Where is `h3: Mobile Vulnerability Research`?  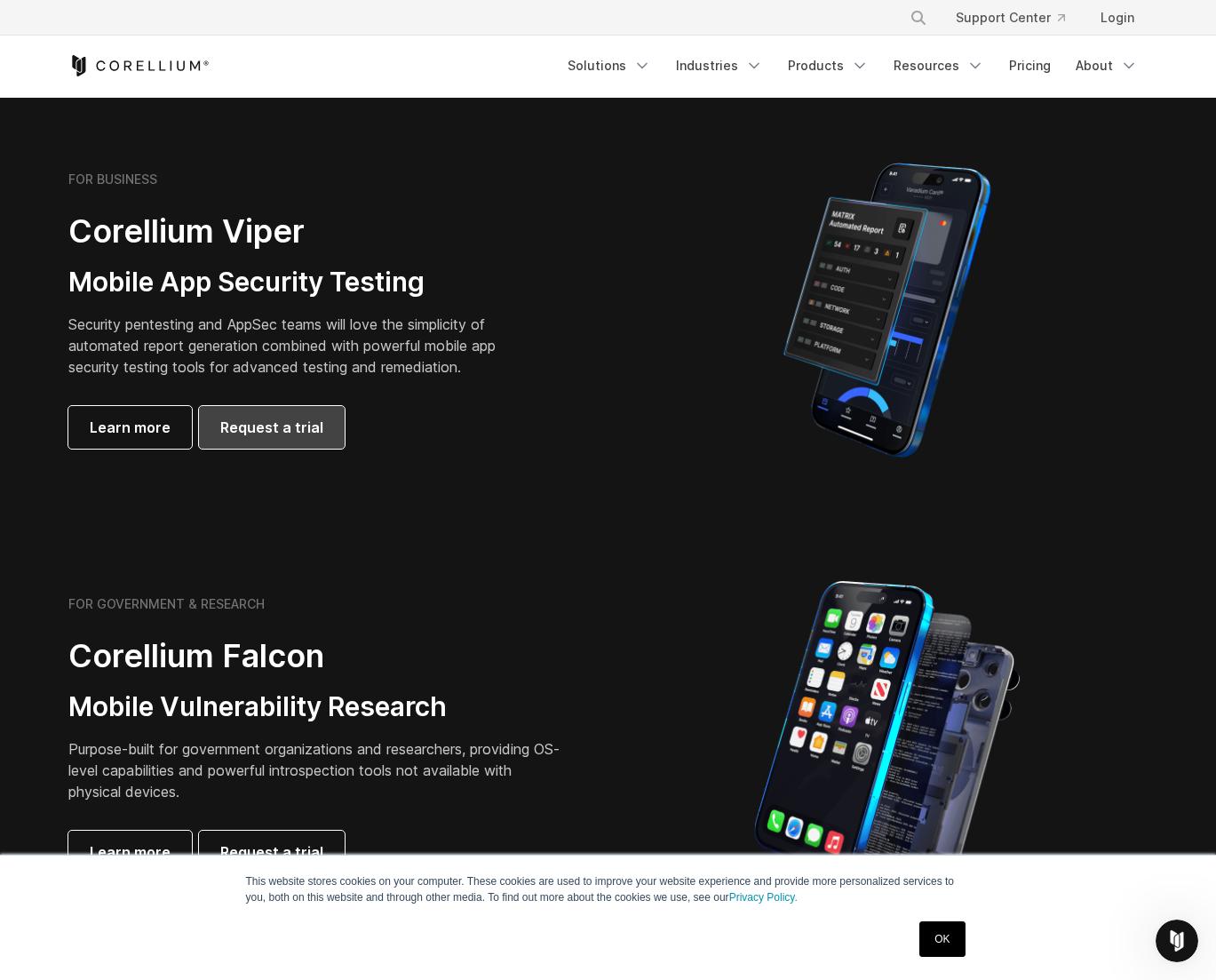 h3: Mobile Vulnerability Research is located at coordinates (317, 707).